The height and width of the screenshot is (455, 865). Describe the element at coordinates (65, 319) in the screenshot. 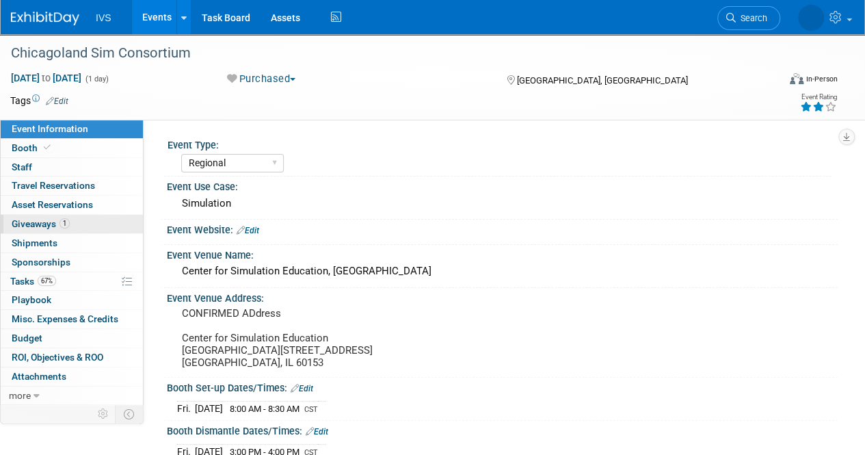

I see `span: Misc. Expenses & Credits` at that location.